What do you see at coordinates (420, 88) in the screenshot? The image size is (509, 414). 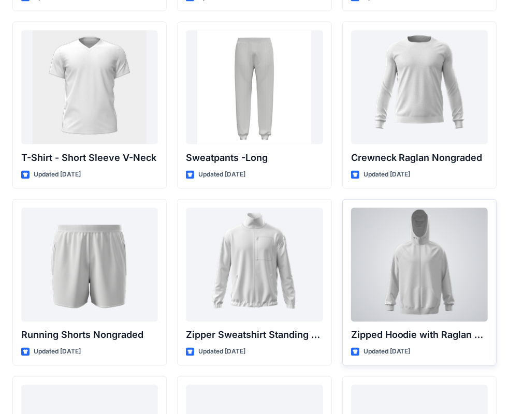 I see `a: Crewneck Raglan Nongraded` at bounding box center [420, 88].